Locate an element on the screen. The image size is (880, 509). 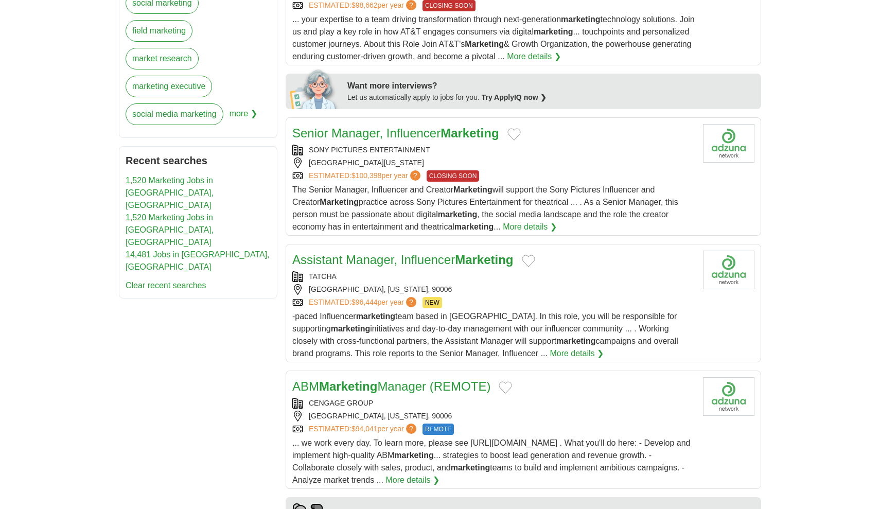
span: The Senior Manager, Influencer and Creator will support the Sony Pictures Influencer and Creator ... is located at coordinates (485, 208).